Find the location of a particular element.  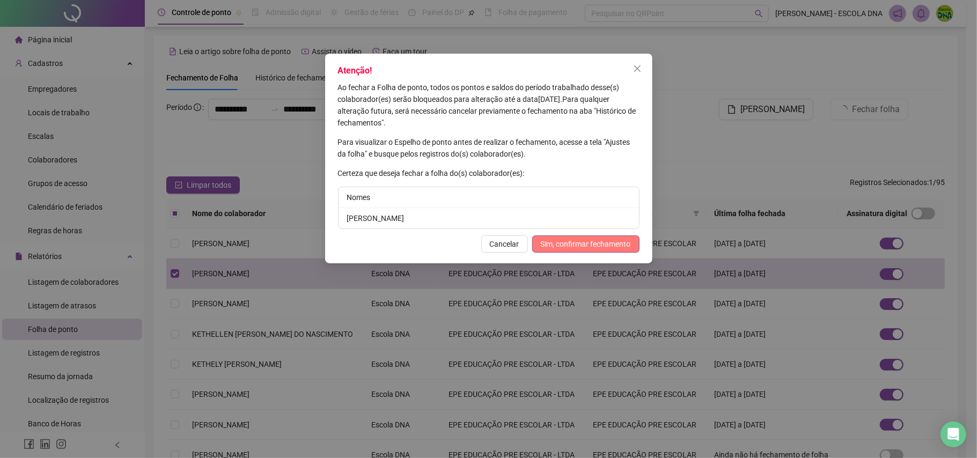

span: Sim, confirmar fechamento is located at coordinates (586, 244).